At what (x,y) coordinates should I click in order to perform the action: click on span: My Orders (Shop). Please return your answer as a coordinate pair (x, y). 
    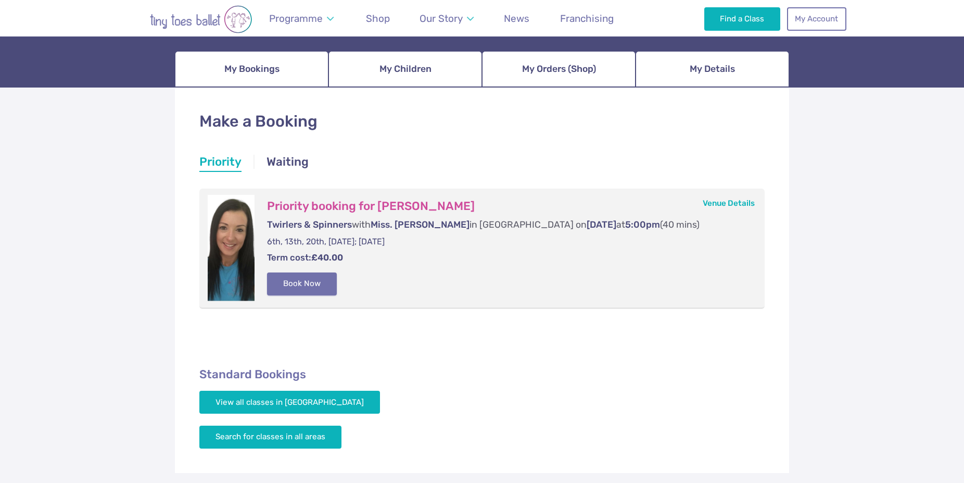
    Looking at the image, I should click on (559, 69).